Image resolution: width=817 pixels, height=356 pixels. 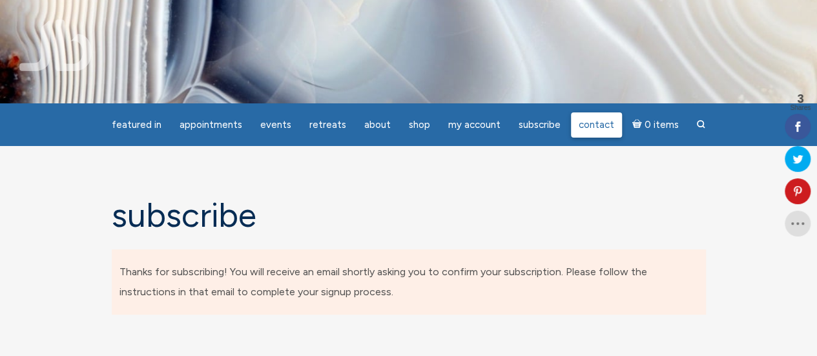 I want to click on a: Appointments, so click(x=210, y=125).